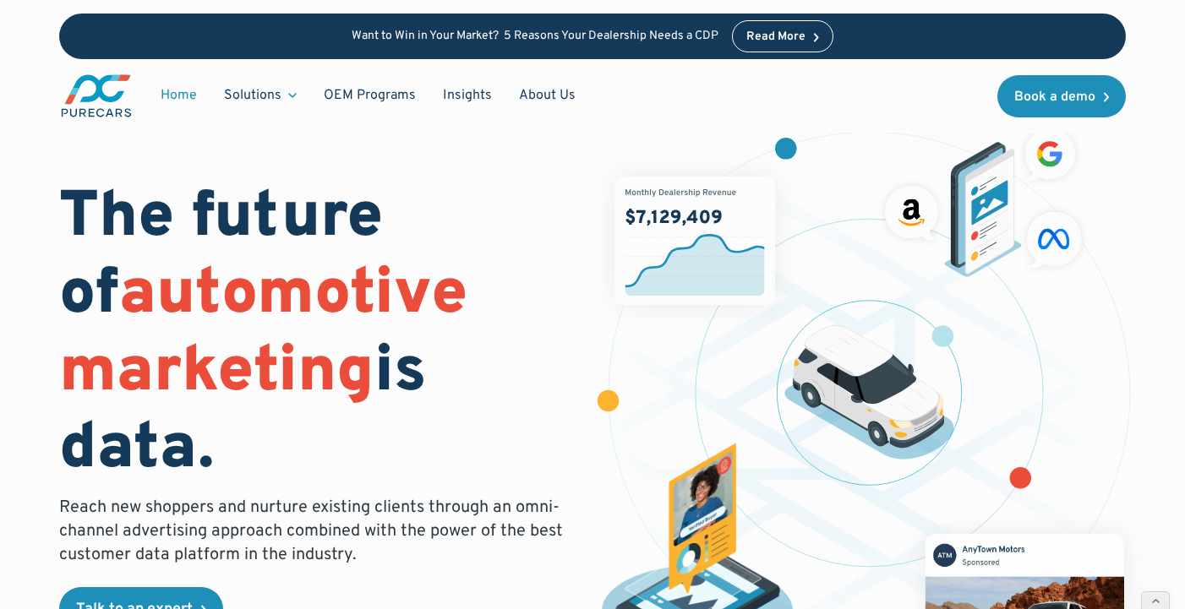 Image resolution: width=1185 pixels, height=609 pixels. What do you see at coordinates (315, 335) in the screenshot?
I see `h1: The future of is data.` at bounding box center [315, 335].